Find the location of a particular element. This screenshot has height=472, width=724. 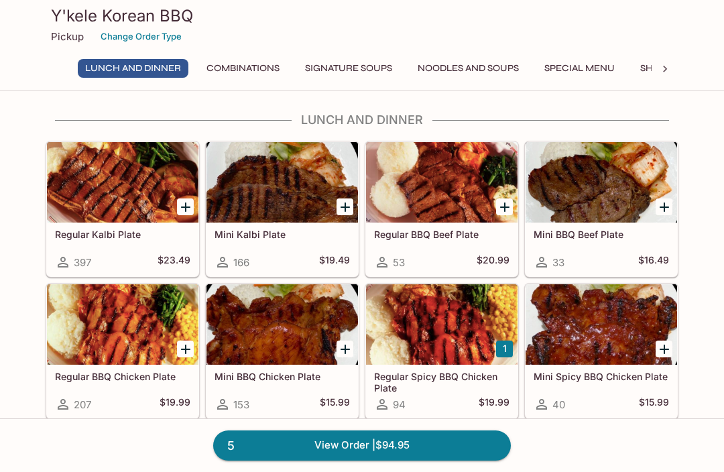

h3: Y'kele Korean BBQ is located at coordinates (362, 15).